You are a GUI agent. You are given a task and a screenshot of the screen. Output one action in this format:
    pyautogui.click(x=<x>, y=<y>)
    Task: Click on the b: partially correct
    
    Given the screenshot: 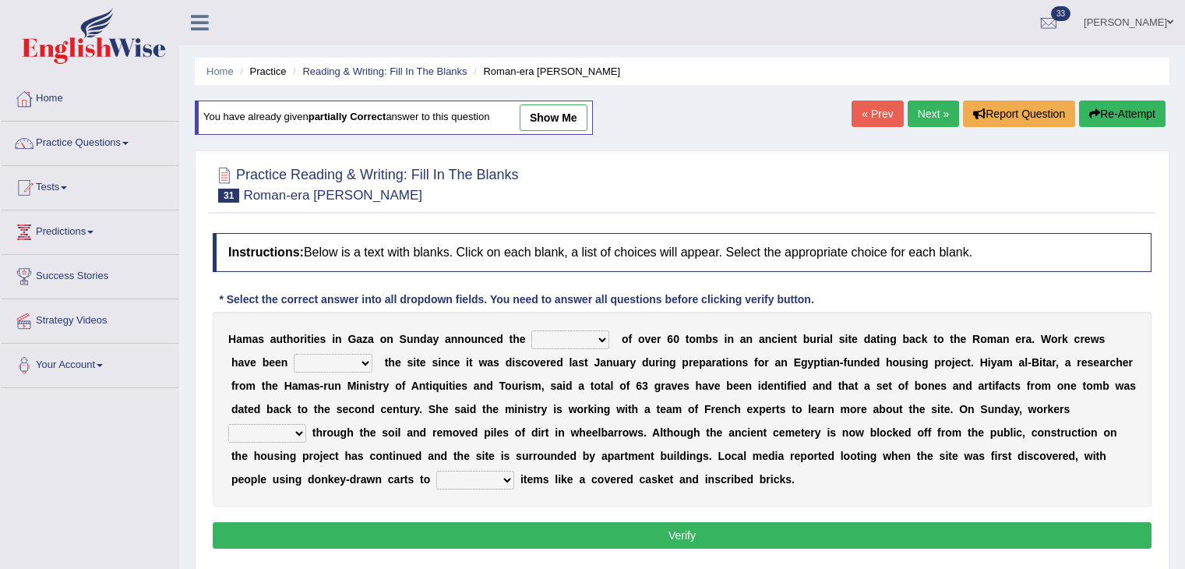 What is the action you would take?
    pyautogui.click(x=348, y=117)
    